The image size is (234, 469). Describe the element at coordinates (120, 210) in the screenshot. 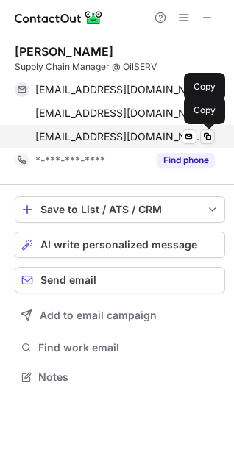

I see `button: save-profile-one-click` at that location.